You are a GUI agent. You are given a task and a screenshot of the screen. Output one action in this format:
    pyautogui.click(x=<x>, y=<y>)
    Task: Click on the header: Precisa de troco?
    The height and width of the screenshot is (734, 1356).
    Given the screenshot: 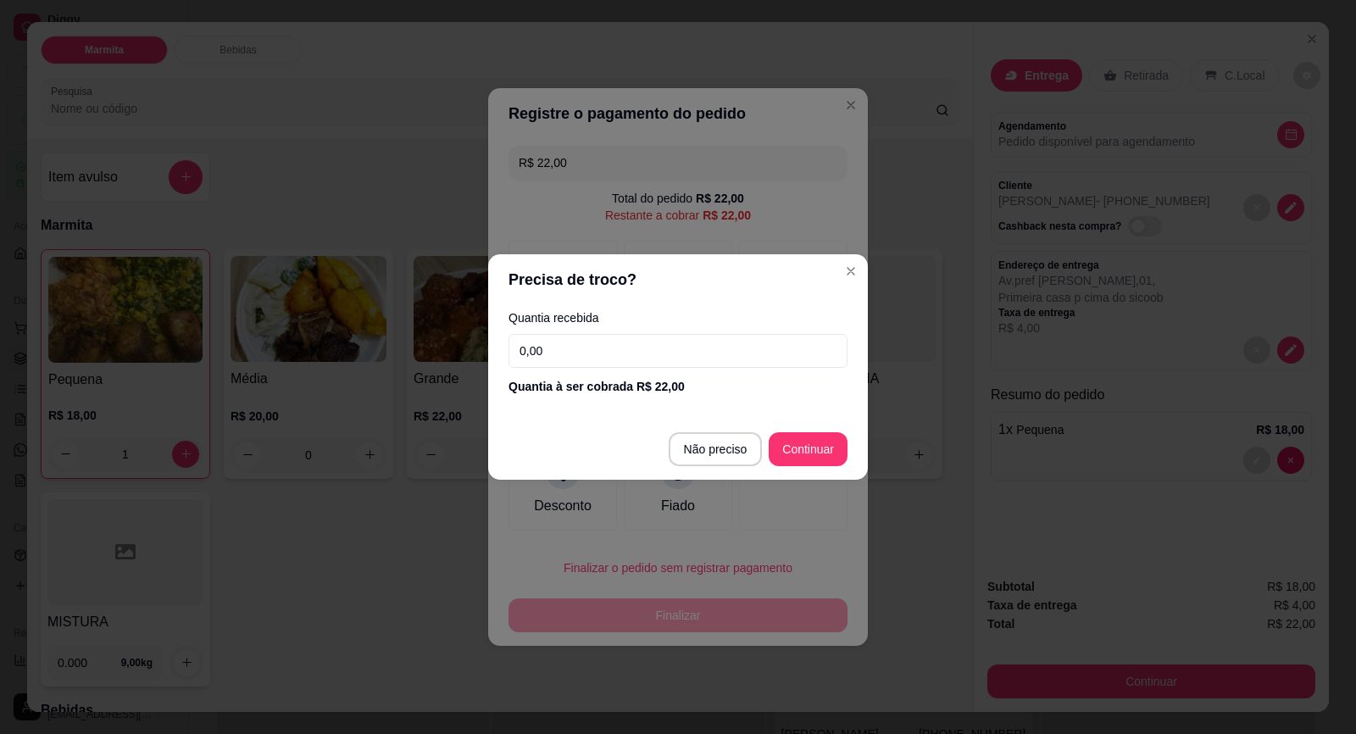 What is the action you would take?
    pyautogui.click(x=678, y=280)
    